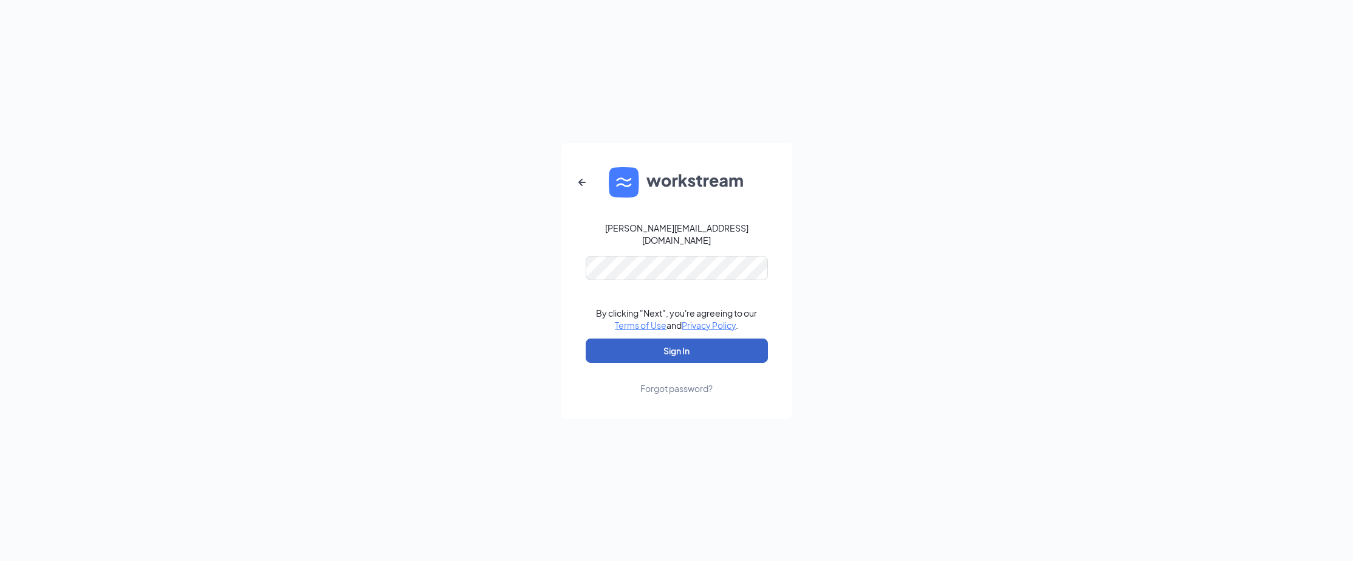 The image size is (1353, 561). Describe the element at coordinates (676, 388) in the screenshot. I see `div: Forgot password?` at that location.